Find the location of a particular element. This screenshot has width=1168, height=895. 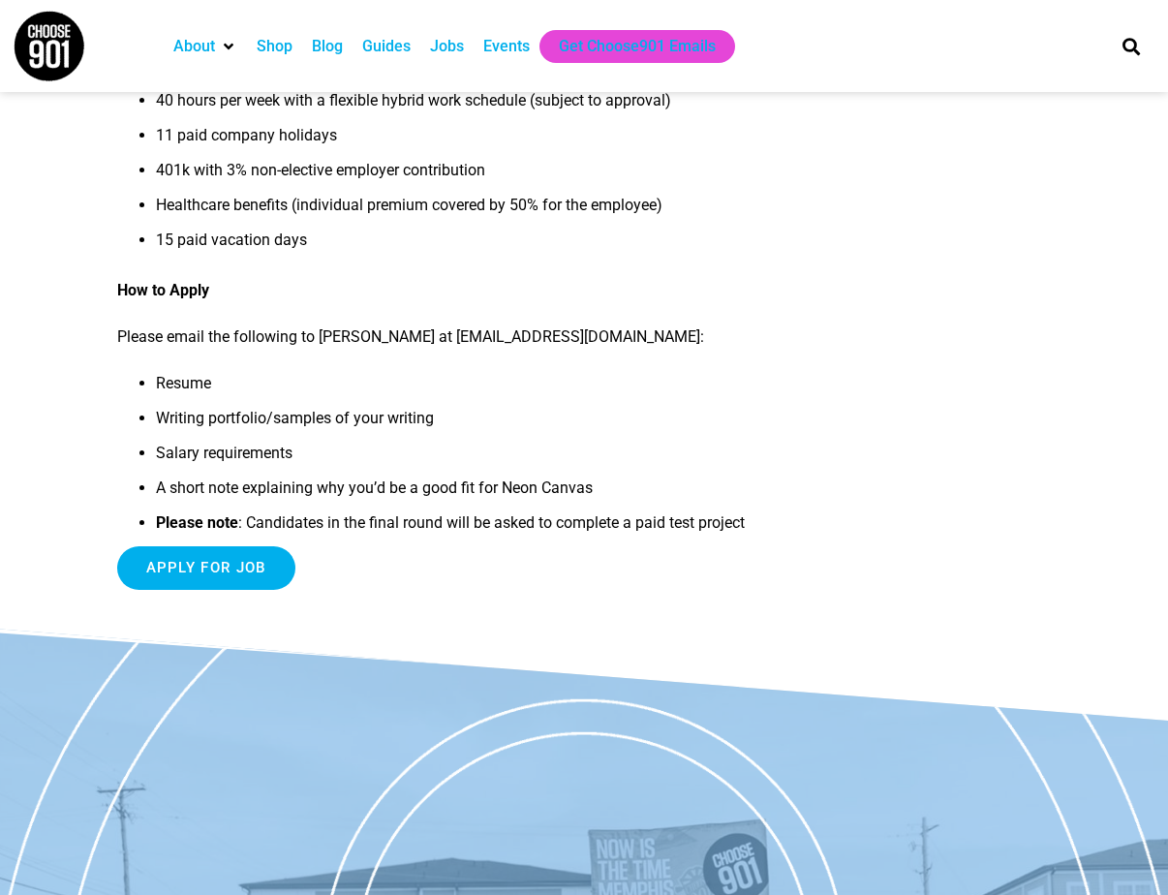

li: A short note explaining why you’d be a good fit for Neon Canvas is located at coordinates (451, 494).